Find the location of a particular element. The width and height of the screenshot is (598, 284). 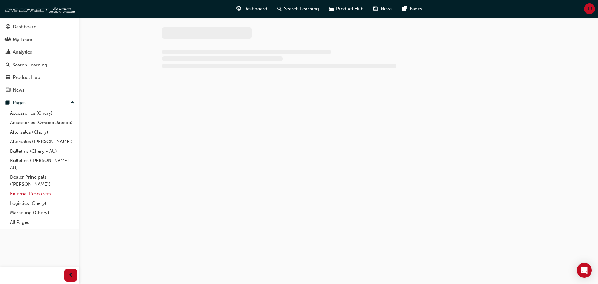

button: JR is located at coordinates (590, 9).